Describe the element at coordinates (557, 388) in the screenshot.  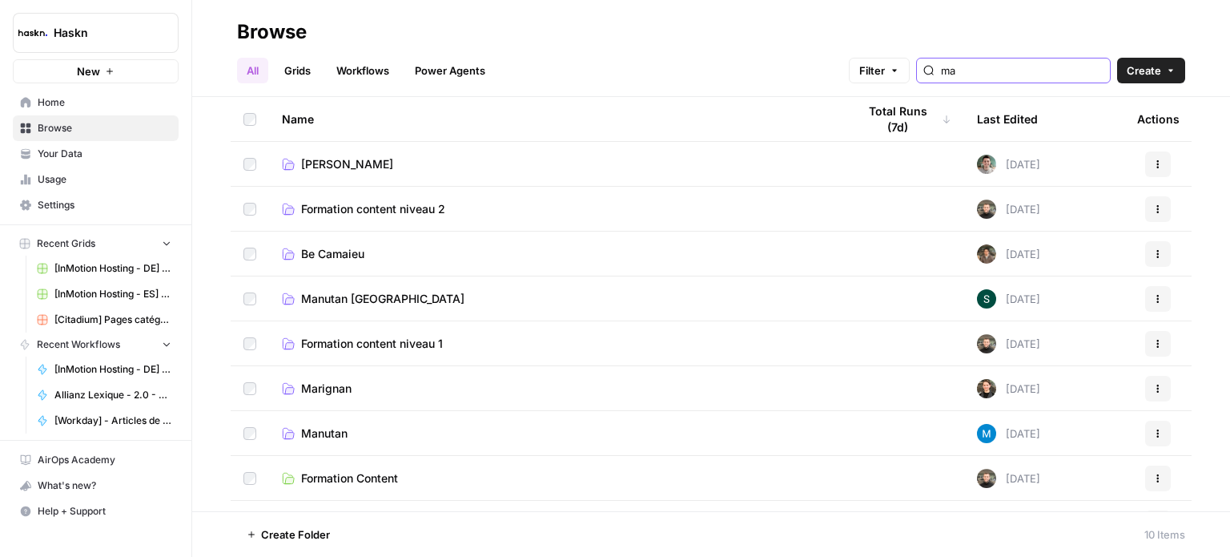
I see `a: Marignan` at that location.